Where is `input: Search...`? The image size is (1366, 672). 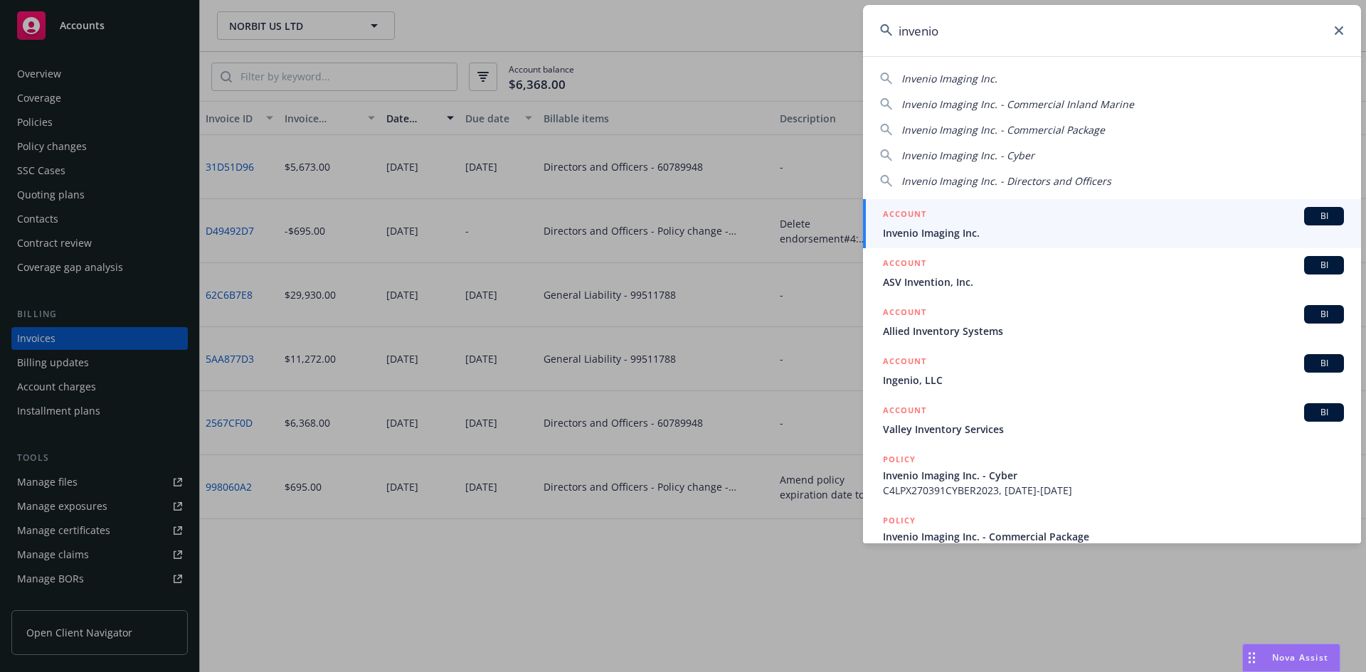 input: Search... is located at coordinates (1112, 31).